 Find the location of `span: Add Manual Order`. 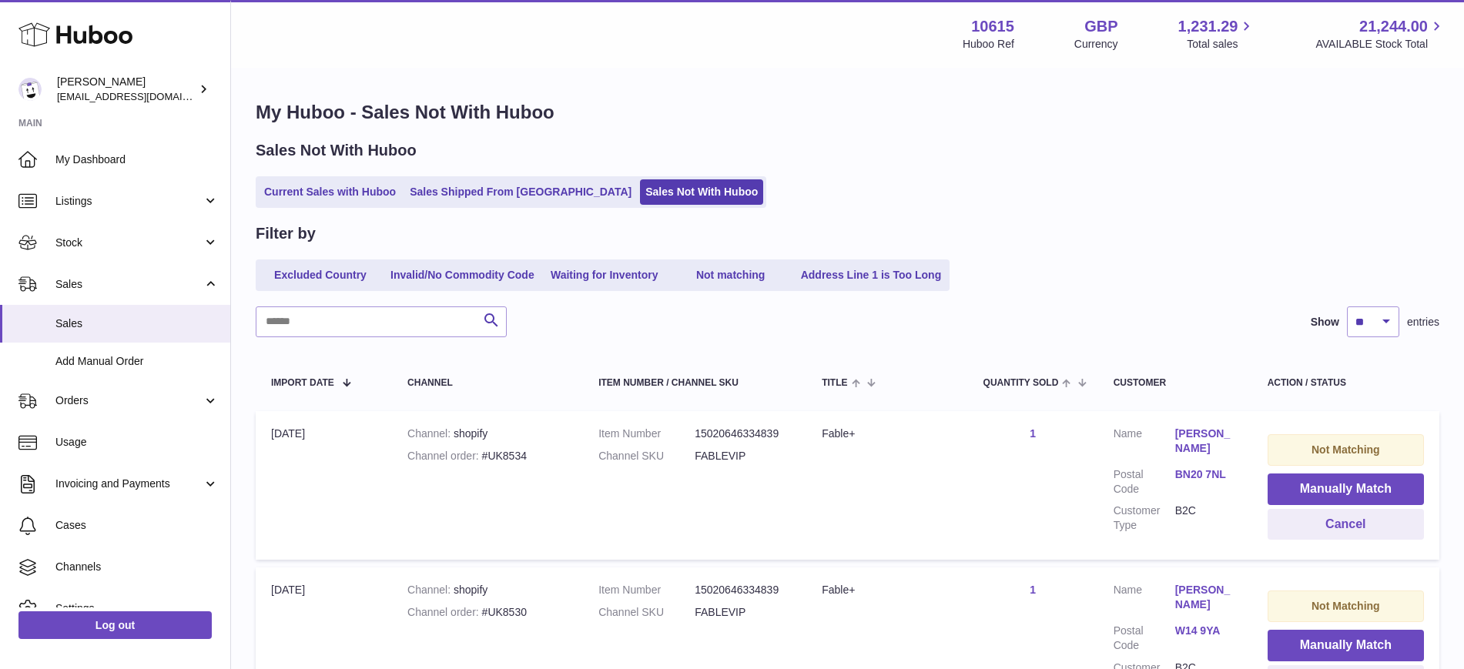

span: Add Manual Order is located at coordinates (137, 361).